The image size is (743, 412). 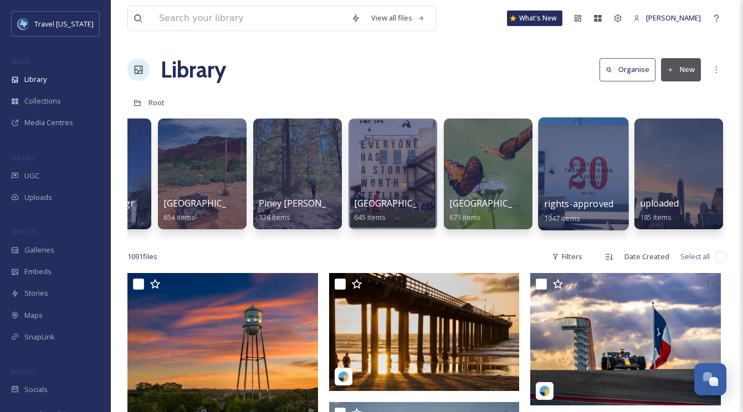 I want to click on div: What's New, so click(x=535, y=18).